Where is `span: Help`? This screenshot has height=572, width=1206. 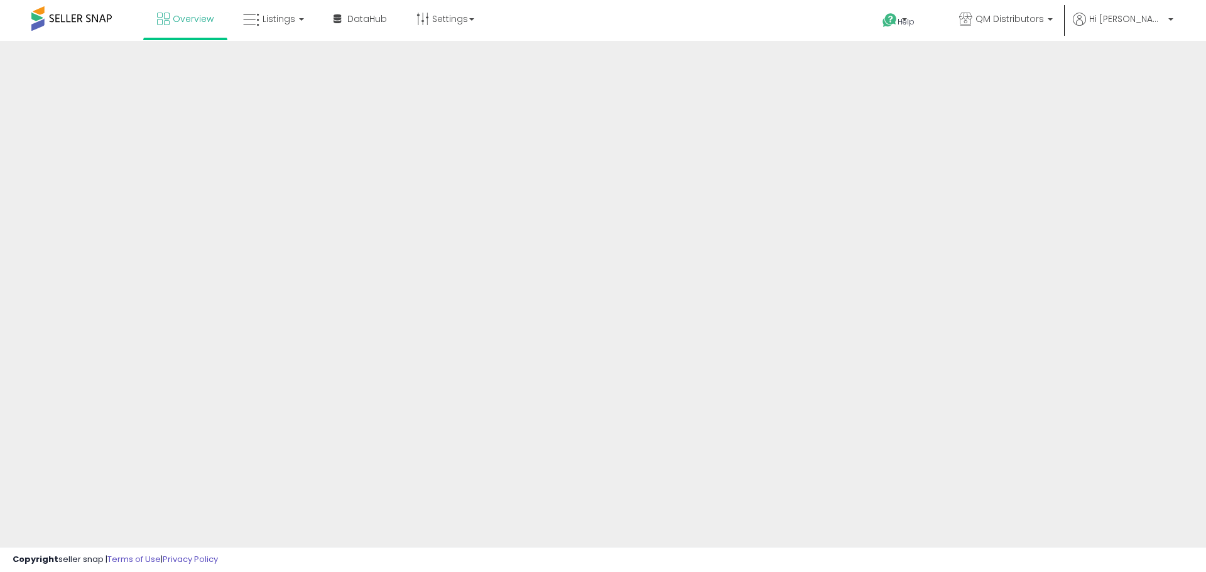
span: Help is located at coordinates (906, 21).